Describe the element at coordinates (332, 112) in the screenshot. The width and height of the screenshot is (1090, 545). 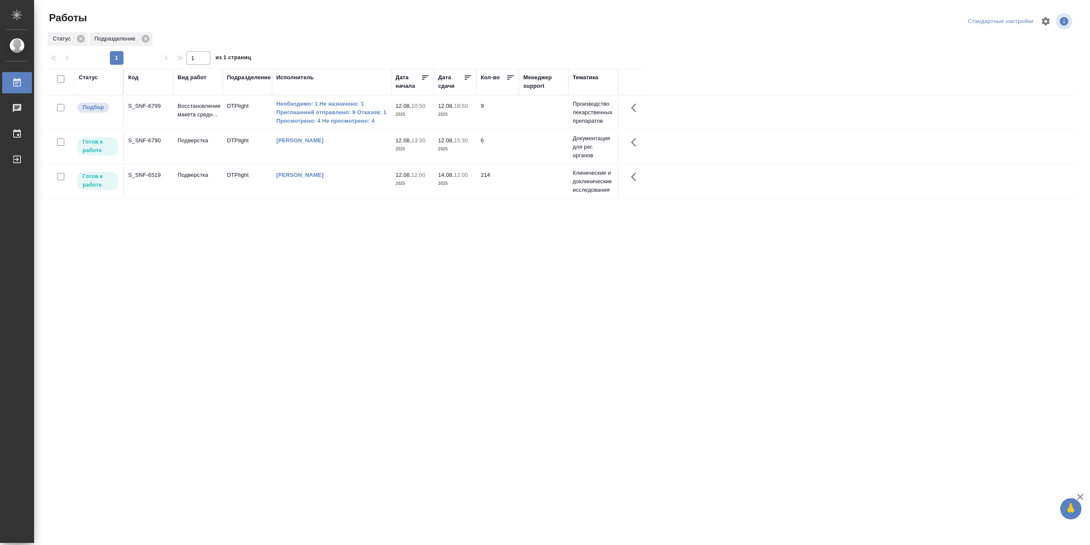
I see `a: Необходимо: 1 Не назначено: 1 Приглашений отправлено: 9 Отказов: 1 Просмотрено: 4 Не просмотрено: 4` at that location.